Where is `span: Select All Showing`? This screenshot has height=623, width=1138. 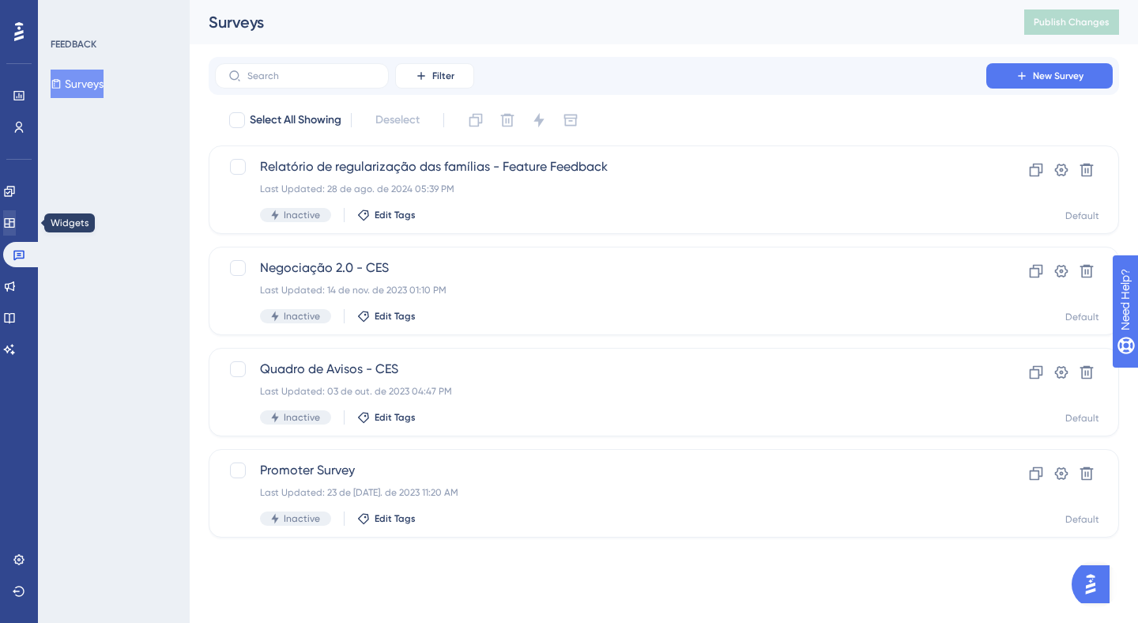 span: Select All Showing is located at coordinates (295, 120).